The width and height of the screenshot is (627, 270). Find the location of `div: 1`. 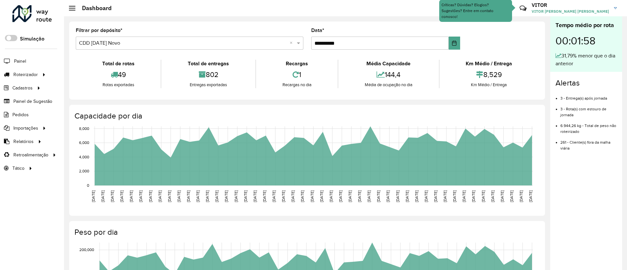

div: 1 is located at coordinates (297, 74).